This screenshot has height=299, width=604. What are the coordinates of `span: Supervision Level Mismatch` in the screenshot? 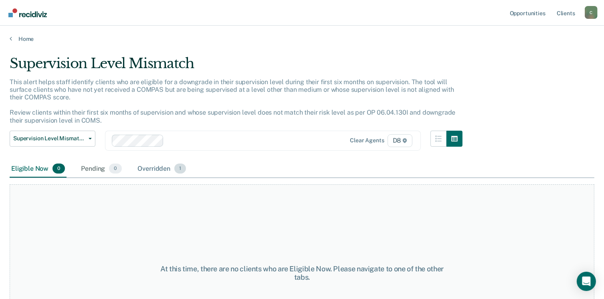 It's located at (49, 138).